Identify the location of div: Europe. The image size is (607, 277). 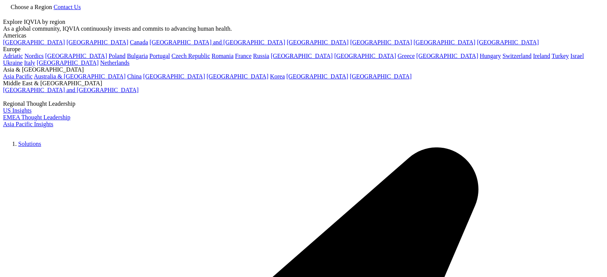
(303, 49).